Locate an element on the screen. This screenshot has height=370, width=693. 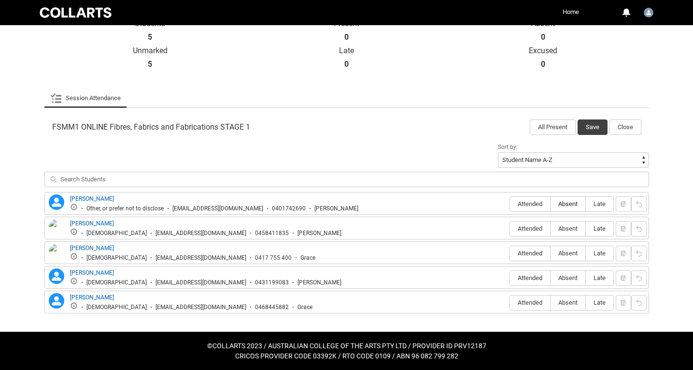
lightning-icon: Tamara Grace Miles is located at coordinates (57, 300).